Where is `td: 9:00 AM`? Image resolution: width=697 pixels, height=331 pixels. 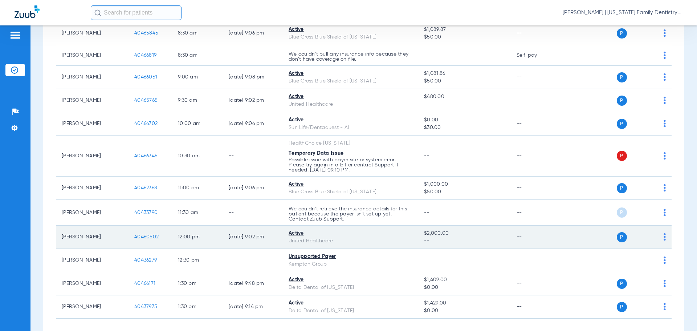 td: 9:00 AM is located at coordinates (198, 77).